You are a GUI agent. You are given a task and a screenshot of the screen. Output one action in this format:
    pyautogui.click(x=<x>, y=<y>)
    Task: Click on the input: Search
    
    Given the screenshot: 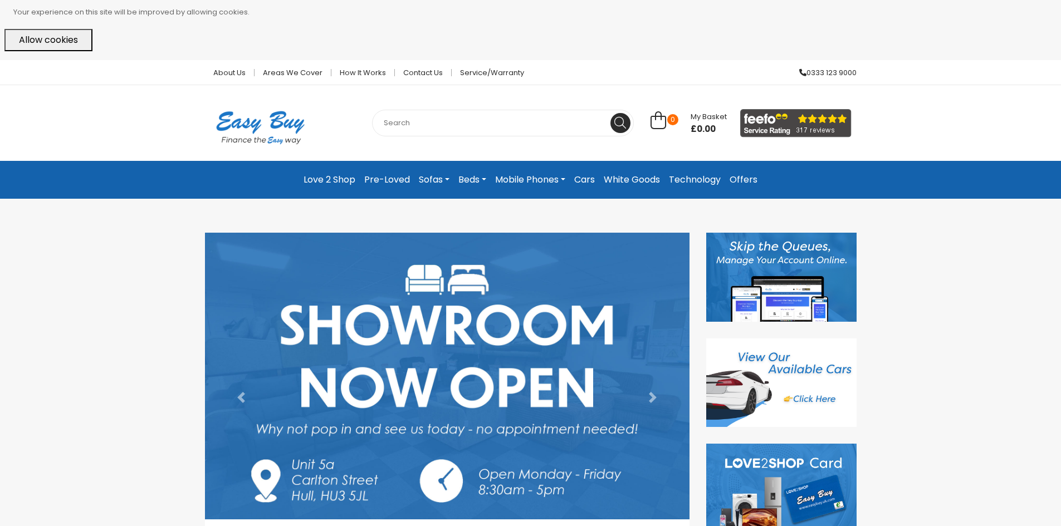 What is the action you would take?
    pyautogui.click(x=503, y=123)
    